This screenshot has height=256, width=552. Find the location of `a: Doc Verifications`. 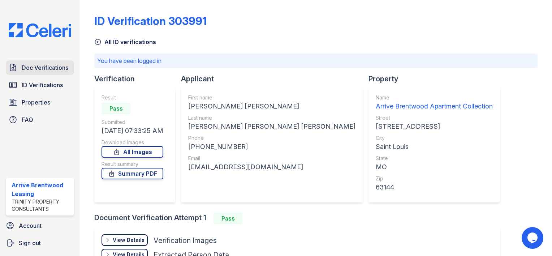

a: Doc Verifications is located at coordinates (40, 68).